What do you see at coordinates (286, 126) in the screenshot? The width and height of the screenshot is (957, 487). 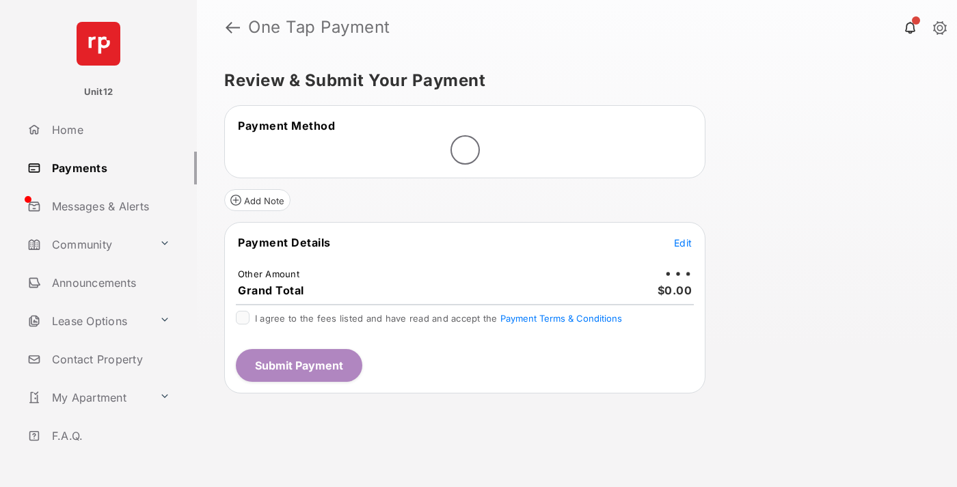 I see `span: Payment Method` at bounding box center [286, 126].